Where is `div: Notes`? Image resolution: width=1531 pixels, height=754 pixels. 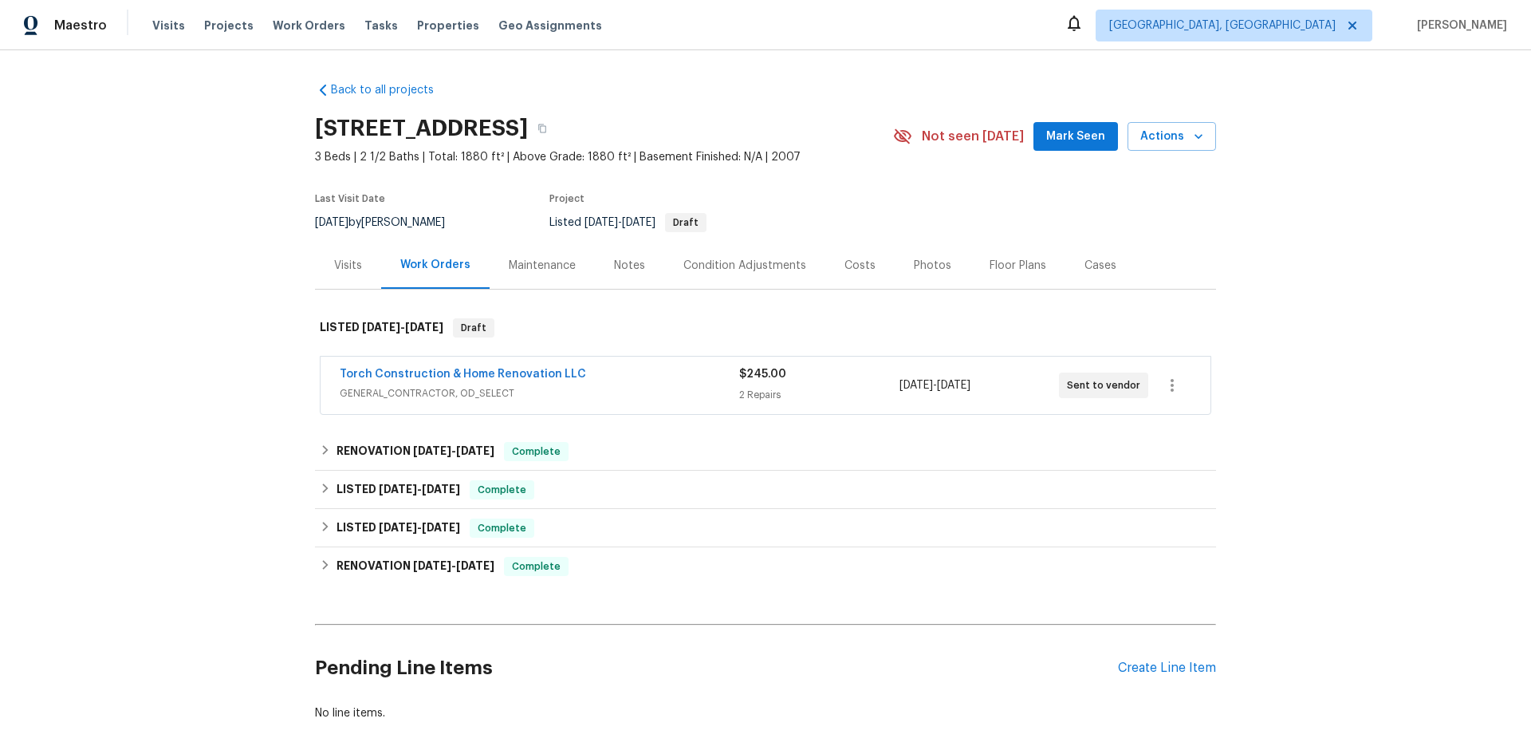
div: Notes is located at coordinates (629, 266).